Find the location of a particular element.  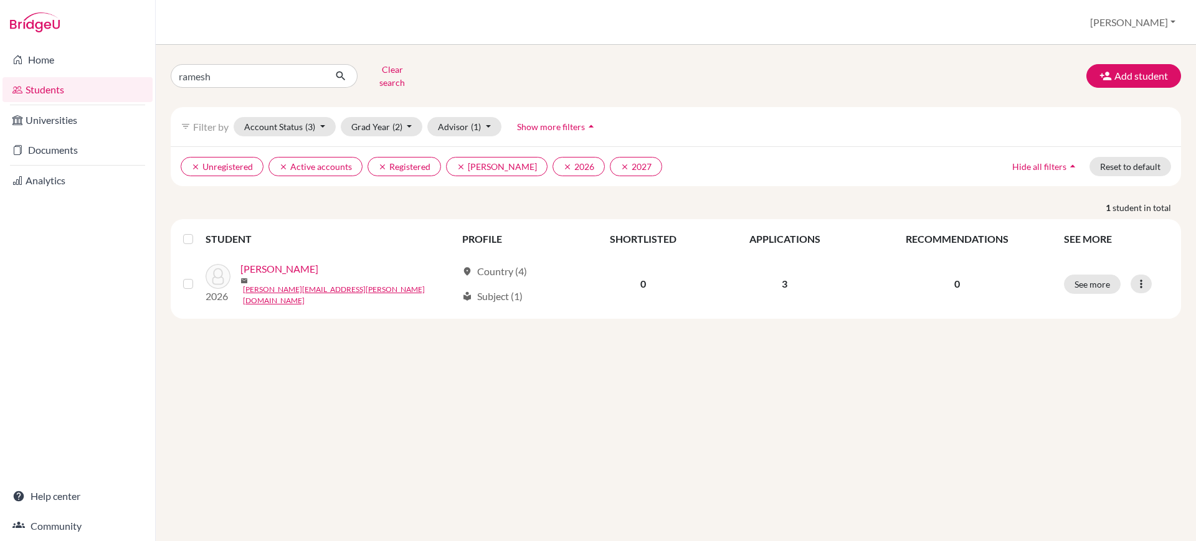

button: Hide all filtersarrow_drop_up is located at coordinates (1045, 166).